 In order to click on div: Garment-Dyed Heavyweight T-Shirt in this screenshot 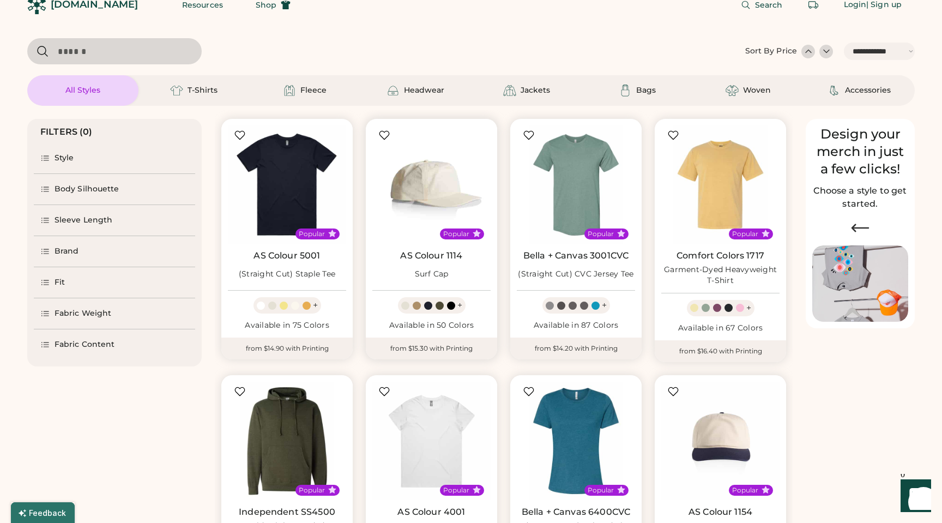, I will do `click(720, 275)`.